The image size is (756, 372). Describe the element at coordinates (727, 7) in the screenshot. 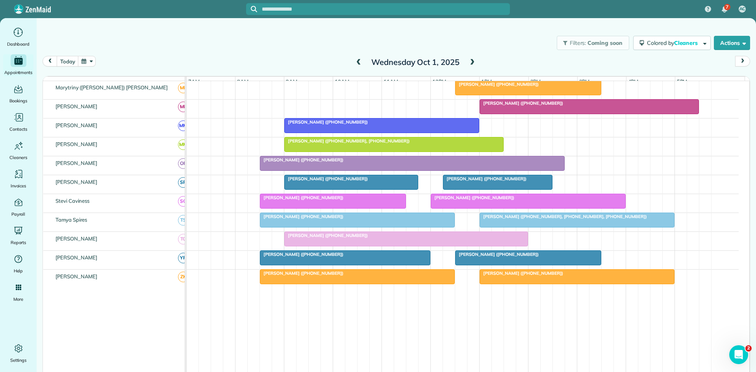

I see `span: 7` at that location.